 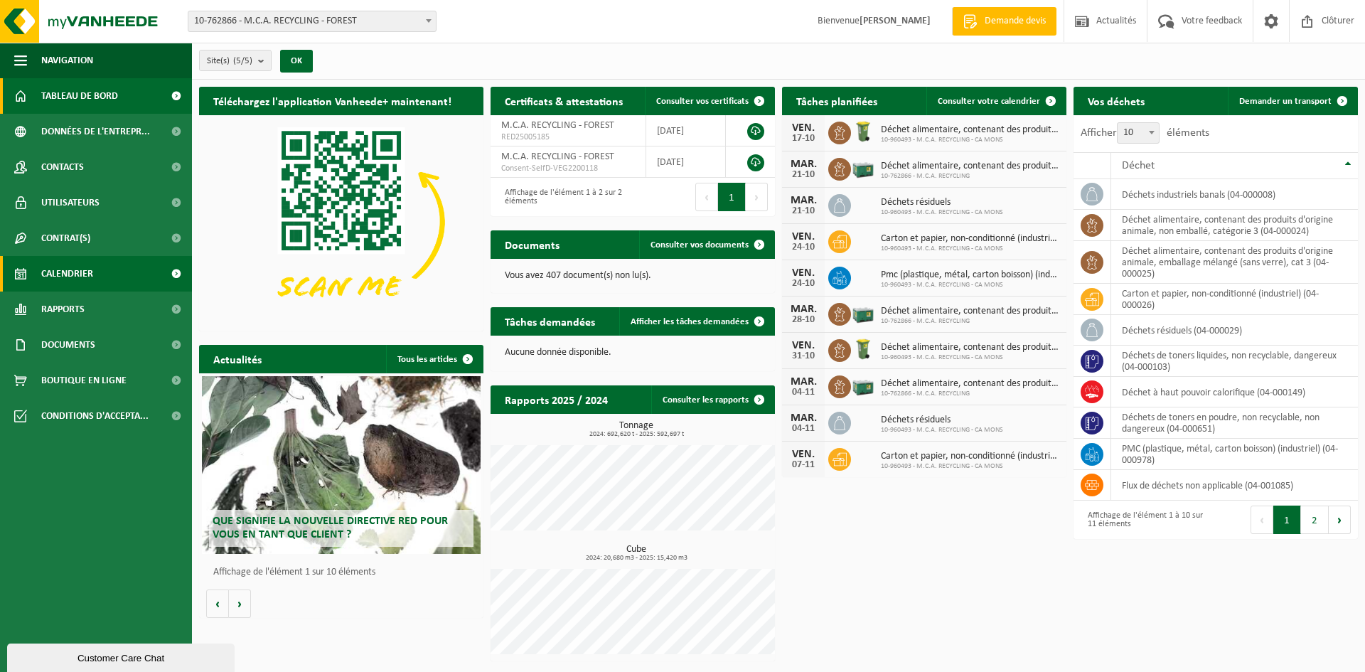 I want to click on span: Calendrier, so click(x=67, y=274).